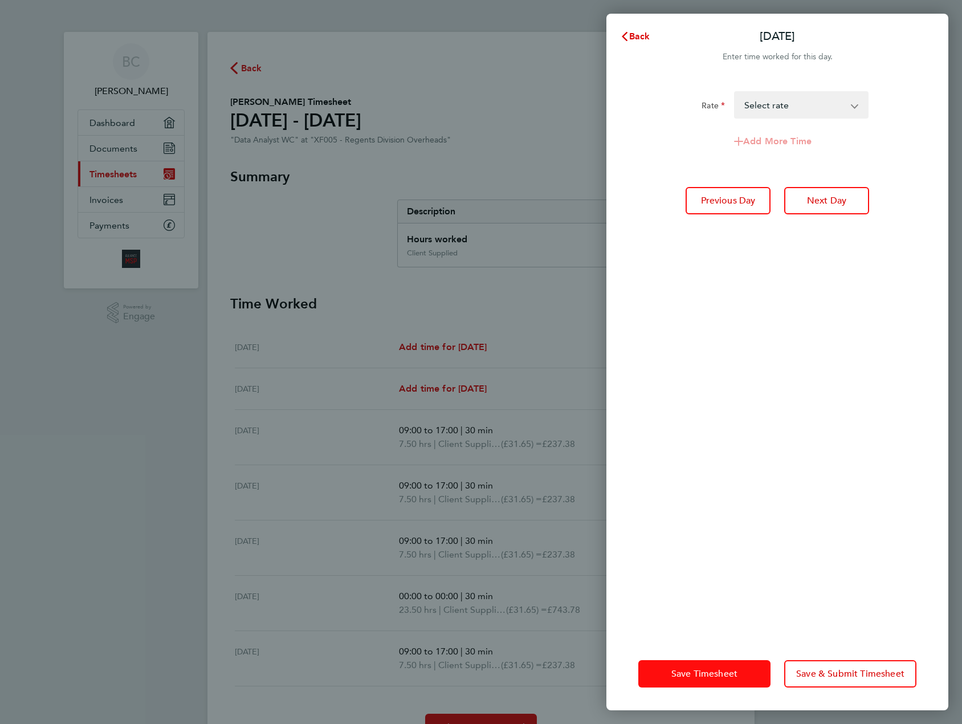 This screenshot has height=724, width=962. Describe the element at coordinates (705, 674) in the screenshot. I see `button: Save Timesheet` at that location.